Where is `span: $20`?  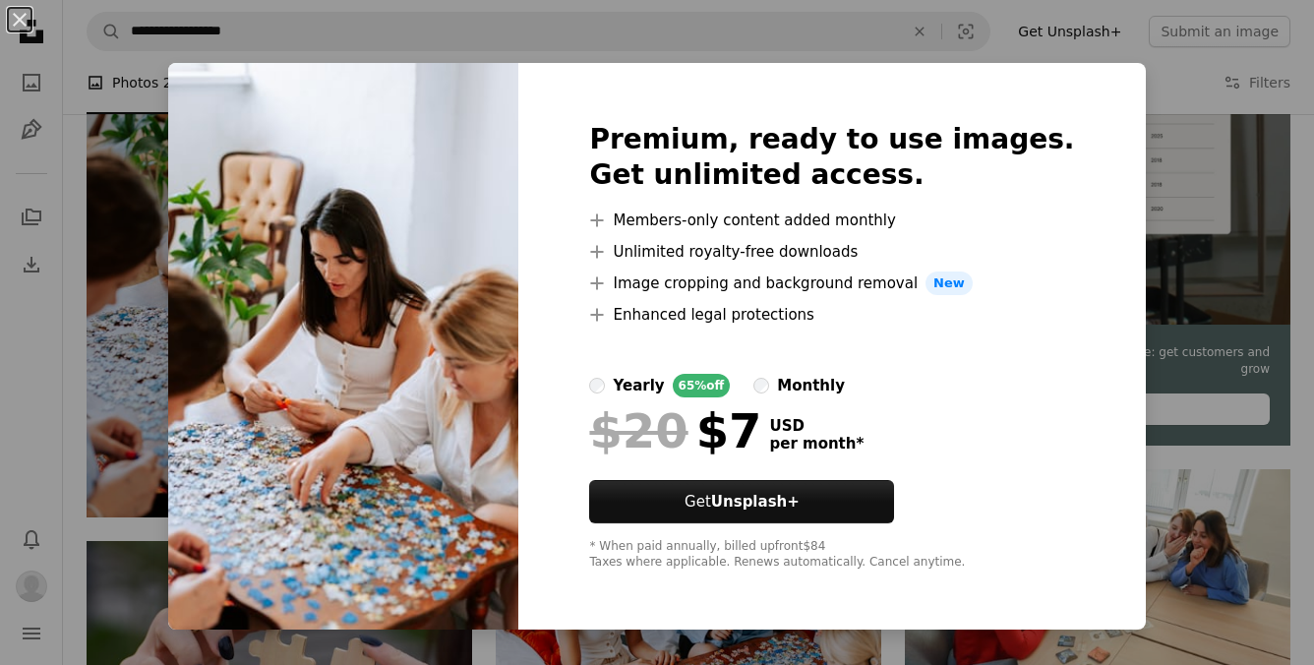 span: $20 is located at coordinates (638, 431).